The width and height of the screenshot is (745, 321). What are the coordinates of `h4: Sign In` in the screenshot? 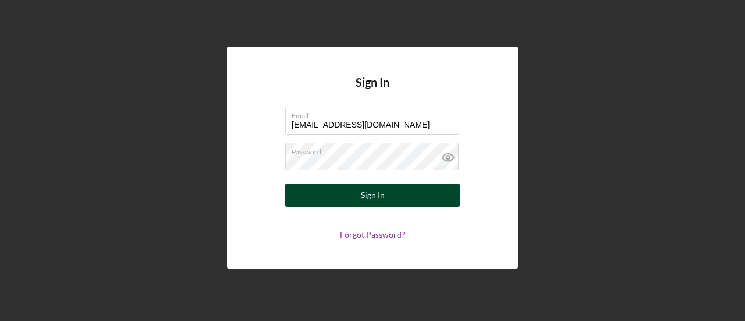 It's located at (373, 91).